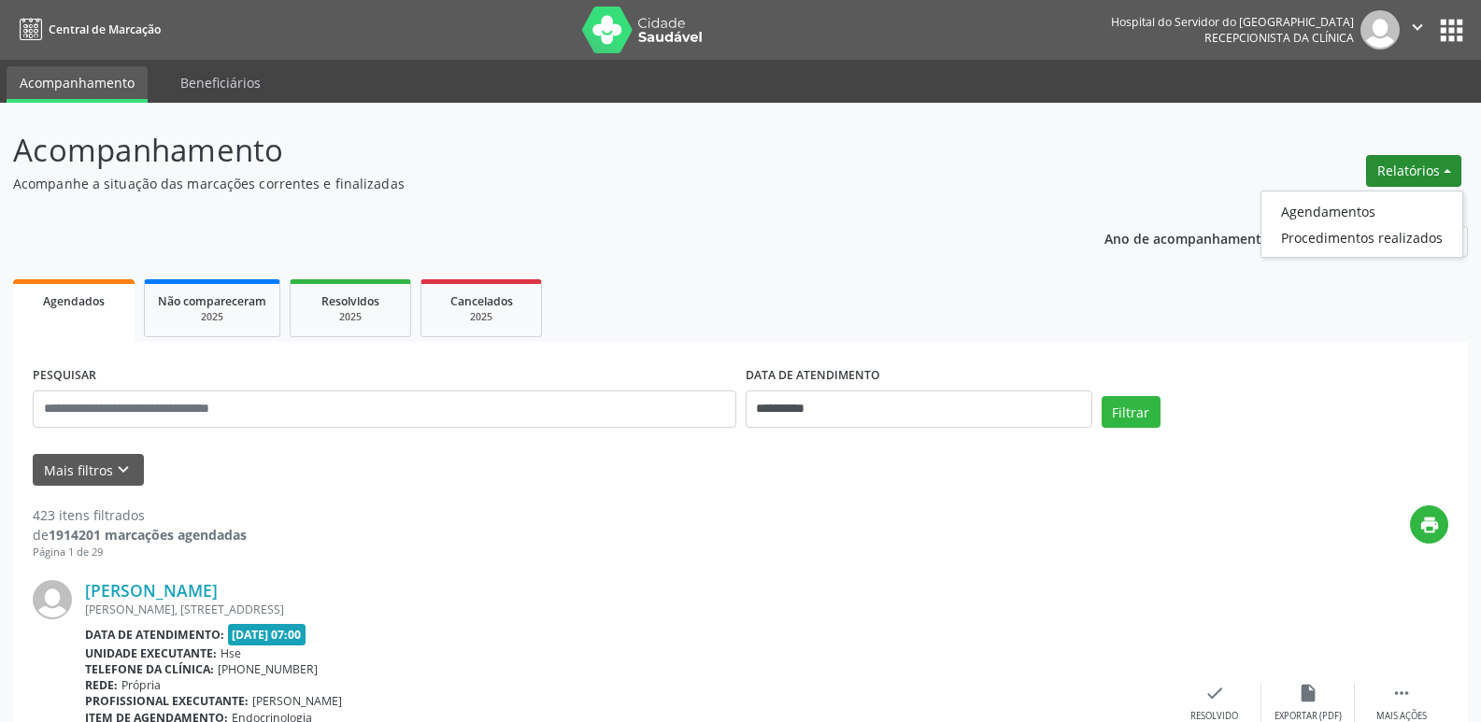 The image size is (1481, 722). I want to click on span: Central de Marcação, so click(105, 29).